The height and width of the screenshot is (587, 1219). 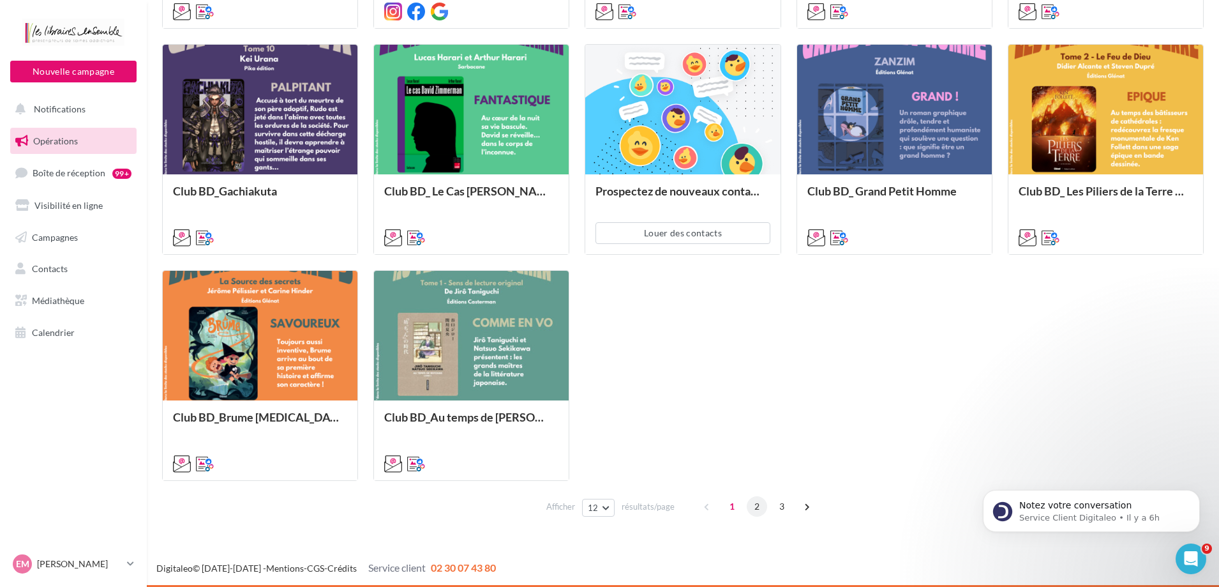 I want to click on span: Campagnes, so click(x=55, y=236).